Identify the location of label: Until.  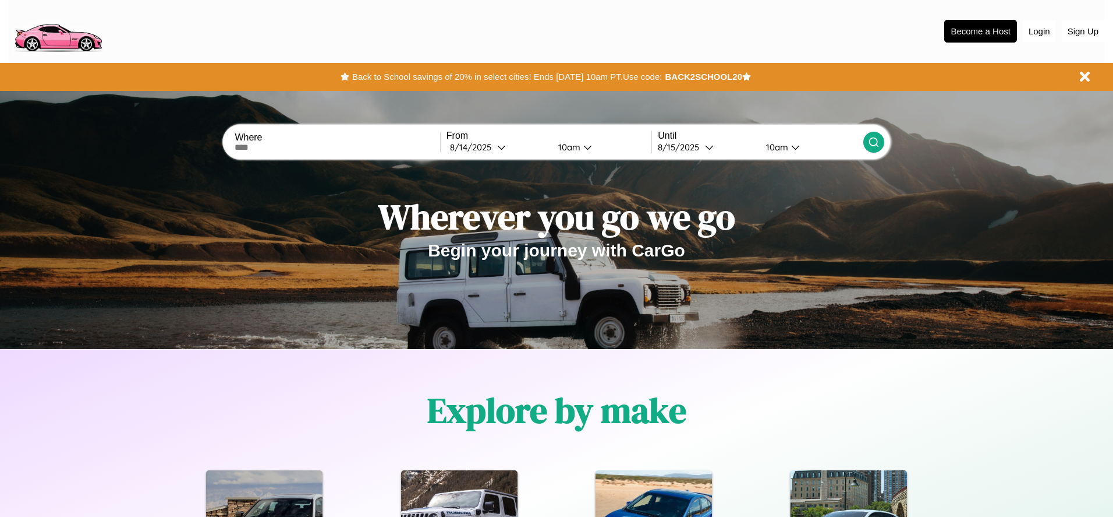
(761, 136).